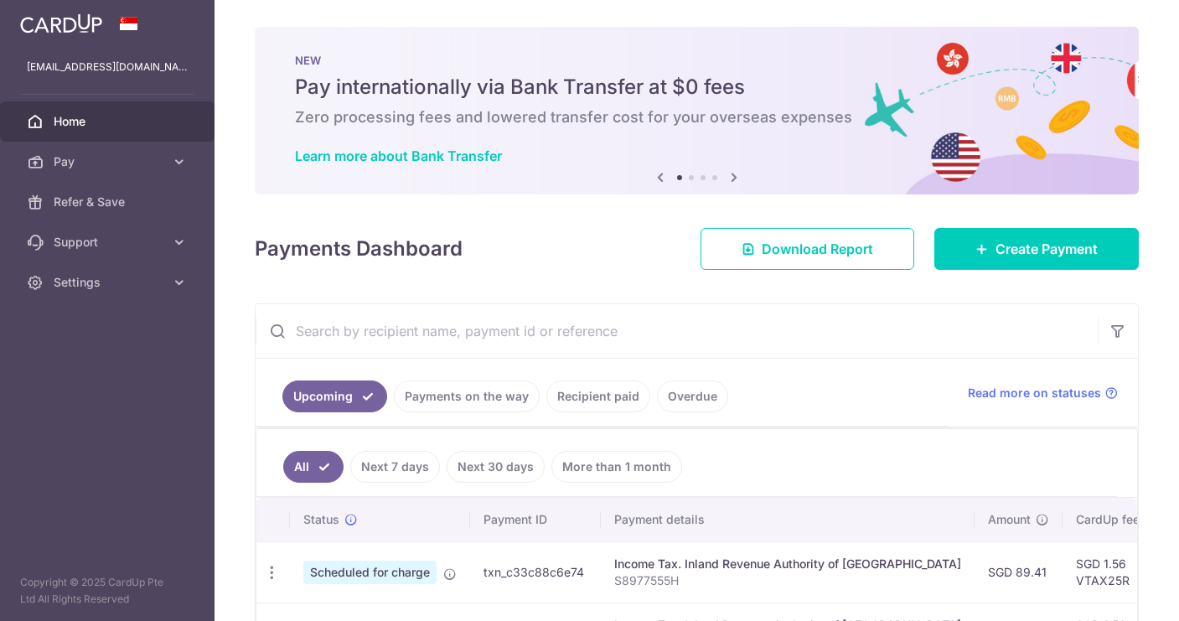 This screenshot has width=1179, height=621. Describe the element at coordinates (398, 156) in the screenshot. I see `a: Learn more about Bank Transfer` at that location.